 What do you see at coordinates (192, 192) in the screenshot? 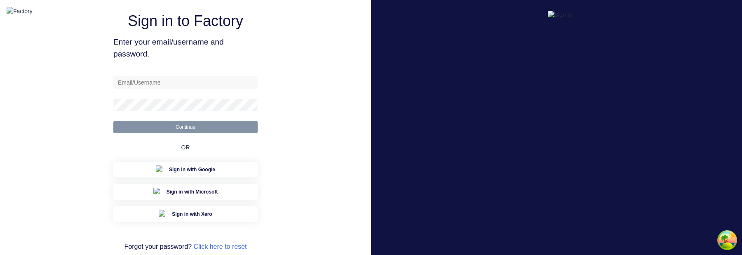
I see `span: Sign in with Microsoft` at bounding box center [192, 192].